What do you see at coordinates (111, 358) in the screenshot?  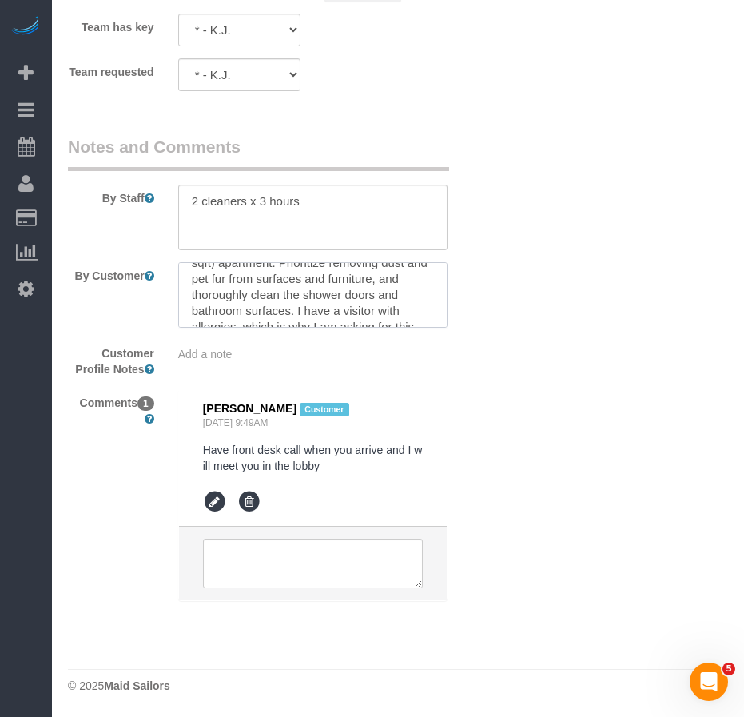 I see `label: Customer Profile Notes` at bounding box center [111, 358].